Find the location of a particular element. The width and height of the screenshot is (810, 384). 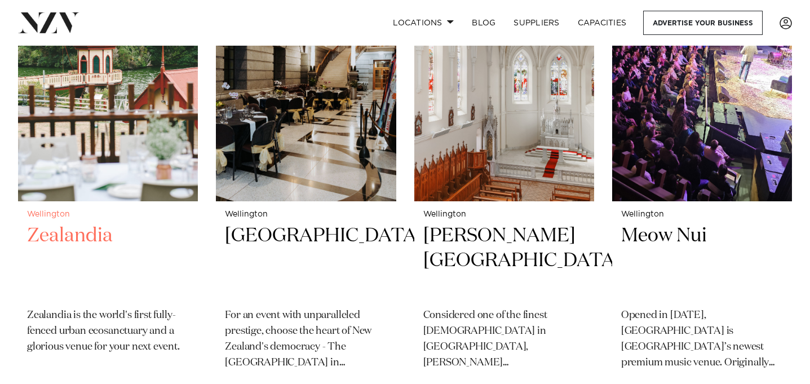

img: nzv-logo.png is located at coordinates (48, 23).